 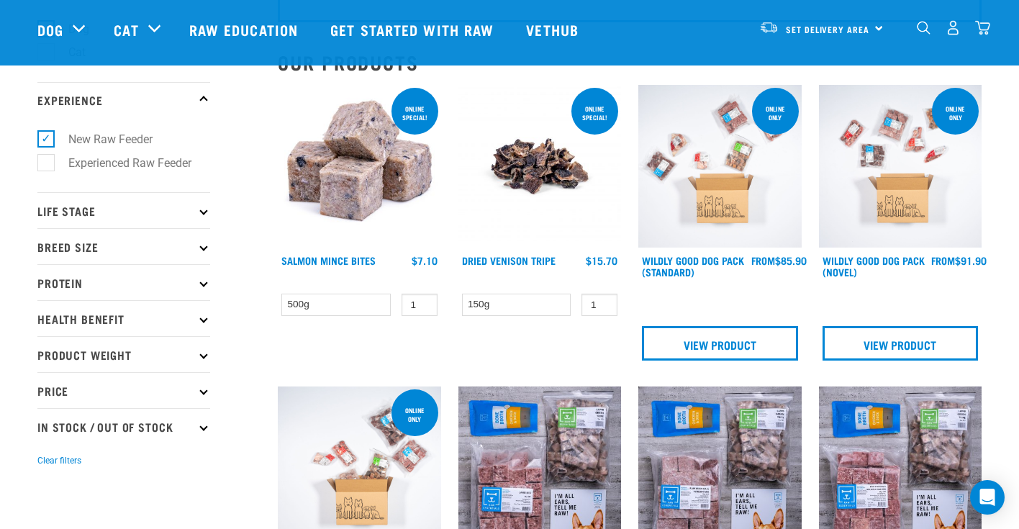 I want to click on img: home-icon-1@2x.png, so click(x=924, y=27).